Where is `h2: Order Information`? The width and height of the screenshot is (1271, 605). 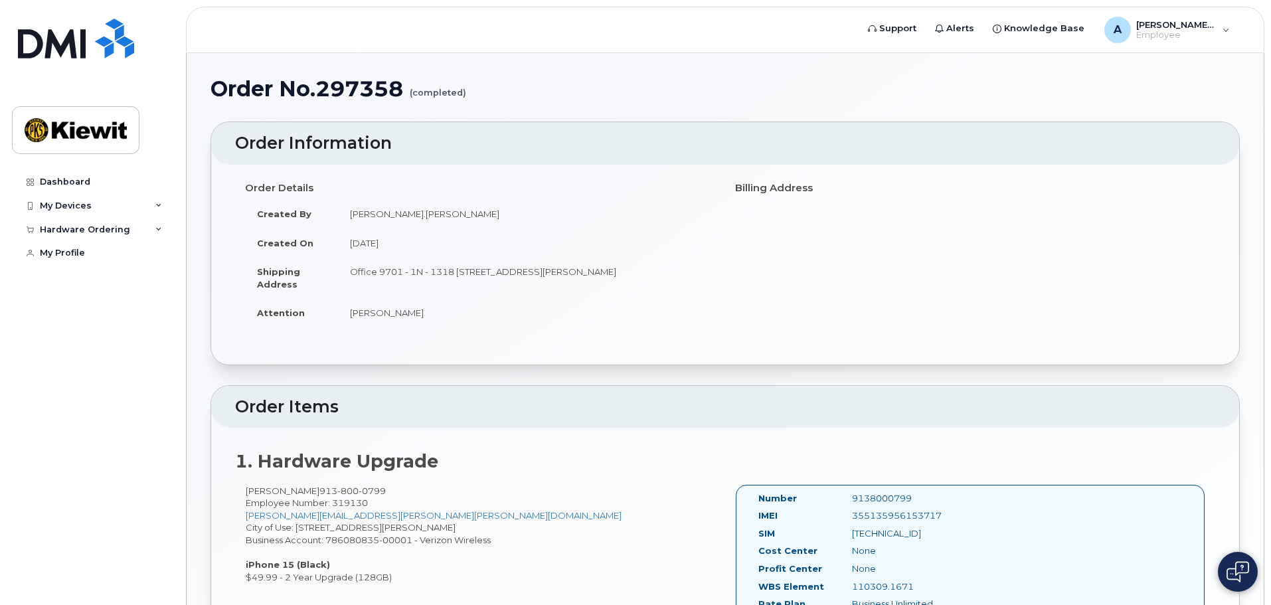
h2: Order Information is located at coordinates (725, 143).